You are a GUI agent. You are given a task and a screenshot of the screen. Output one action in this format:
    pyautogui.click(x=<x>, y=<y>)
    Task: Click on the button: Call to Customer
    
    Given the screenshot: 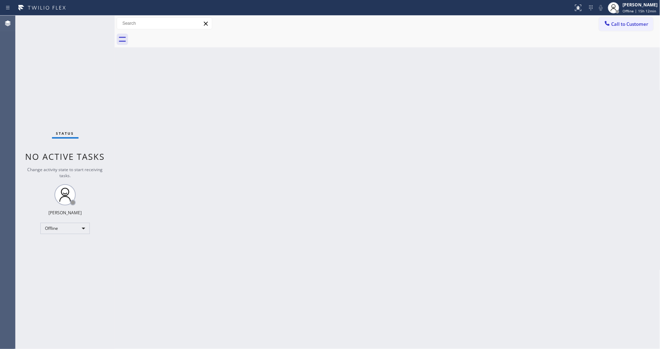 What is the action you would take?
    pyautogui.click(x=626, y=24)
    